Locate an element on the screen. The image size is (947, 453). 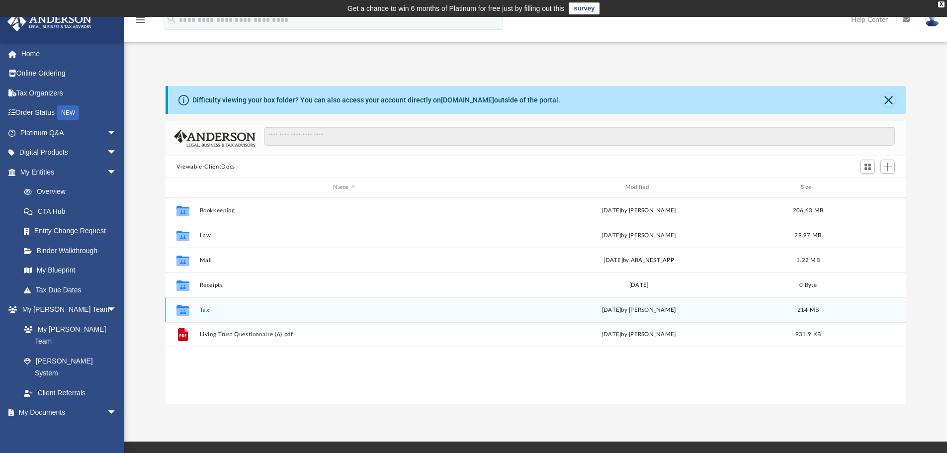
button: Add is located at coordinates (888, 167).